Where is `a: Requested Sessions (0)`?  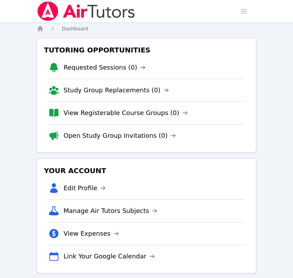
a: Requested Sessions (0) is located at coordinates (105, 68).